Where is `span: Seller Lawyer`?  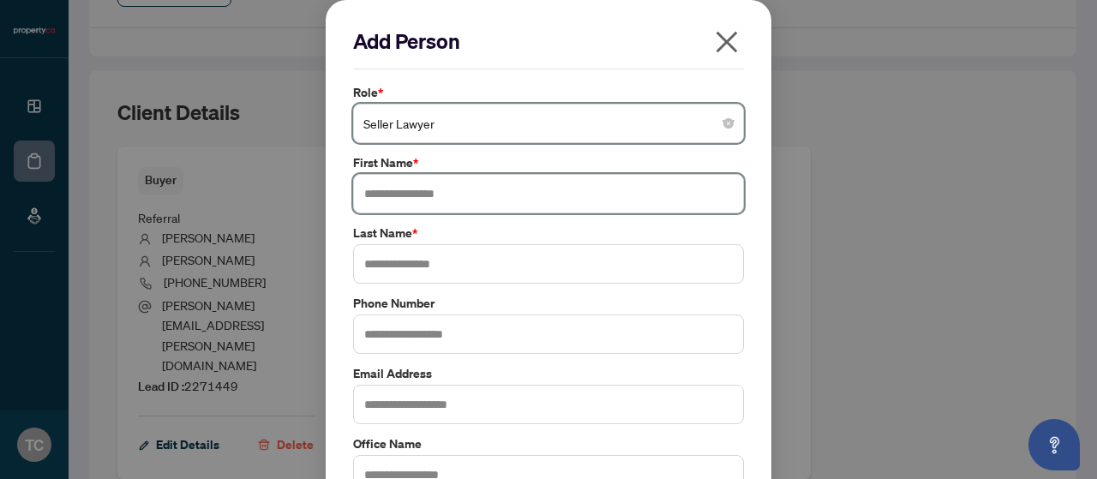 span: Seller Lawyer is located at coordinates (548, 123).